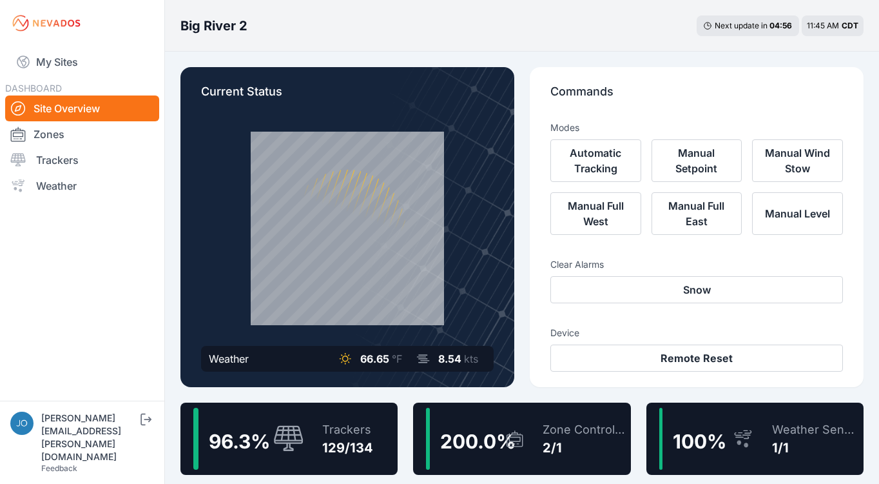 The image size is (879, 484). What do you see at coordinates (214, 26) in the screenshot?
I see `nav: Breadcrumb` at bounding box center [214, 26].